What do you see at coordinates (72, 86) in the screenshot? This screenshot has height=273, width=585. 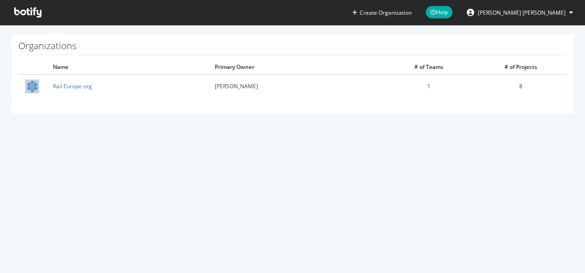 I see `a: Rail Europe org` at bounding box center [72, 86].